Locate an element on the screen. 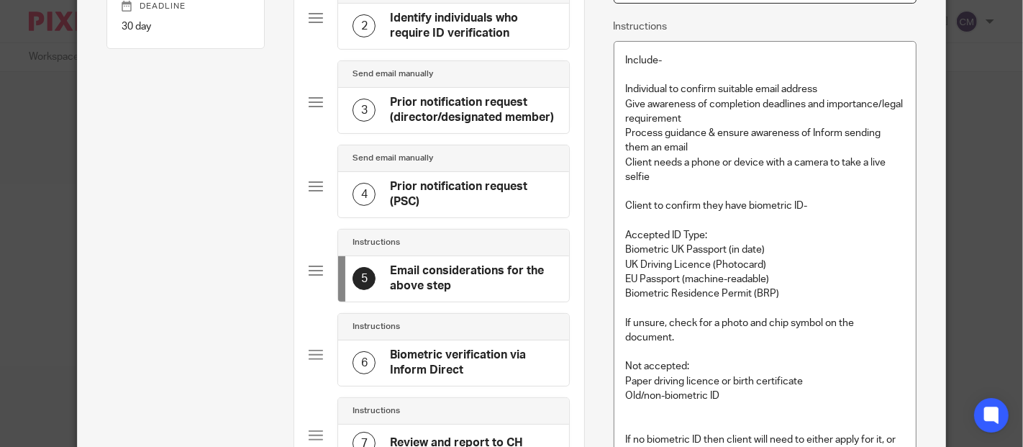 This screenshot has height=447, width=1023. p: Individual to confirm suitable email address is located at coordinates (766, 89).